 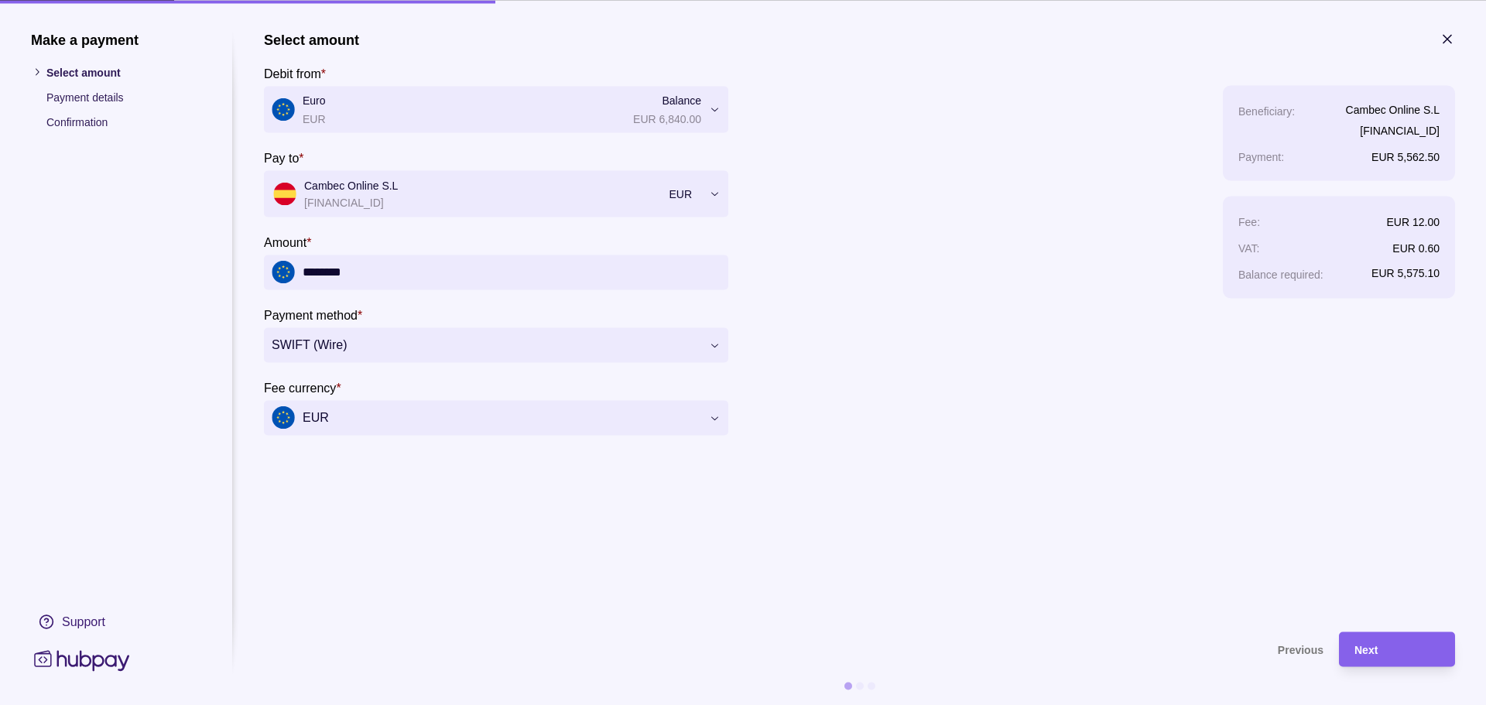 What do you see at coordinates (116, 622) in the screenshot?
I see `a: Support` at bounding box center [116, 622].